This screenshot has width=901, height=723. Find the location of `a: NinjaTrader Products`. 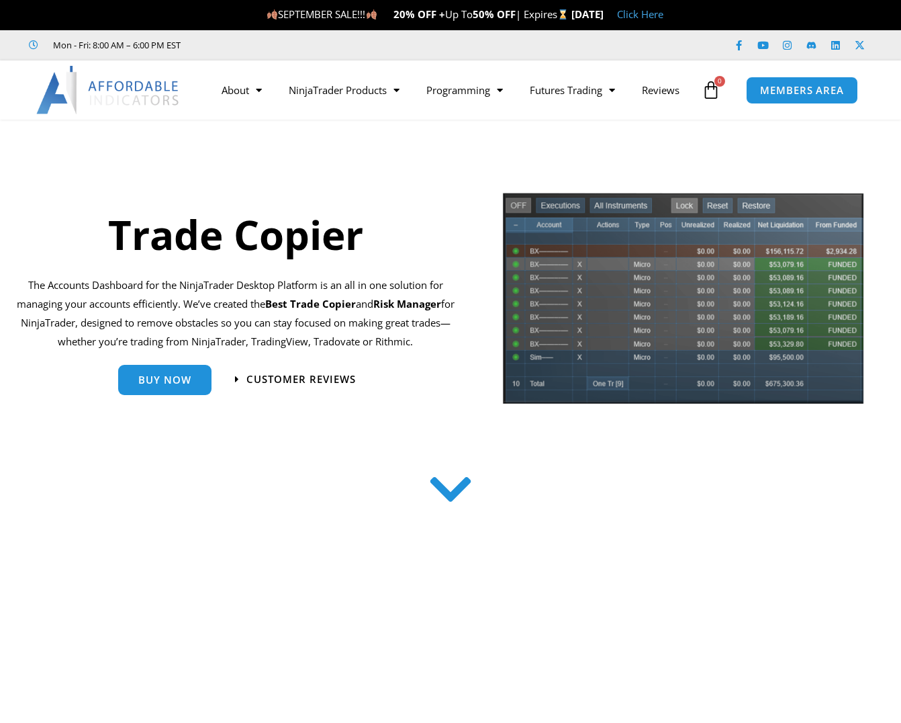

a: NinjaTrader Products is located at coordinates (344, 90).